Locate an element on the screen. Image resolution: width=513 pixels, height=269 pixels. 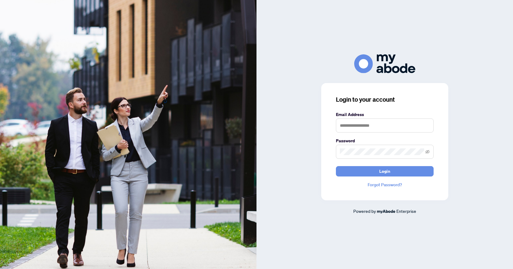
label: Password is located at coordinates (385, 141).